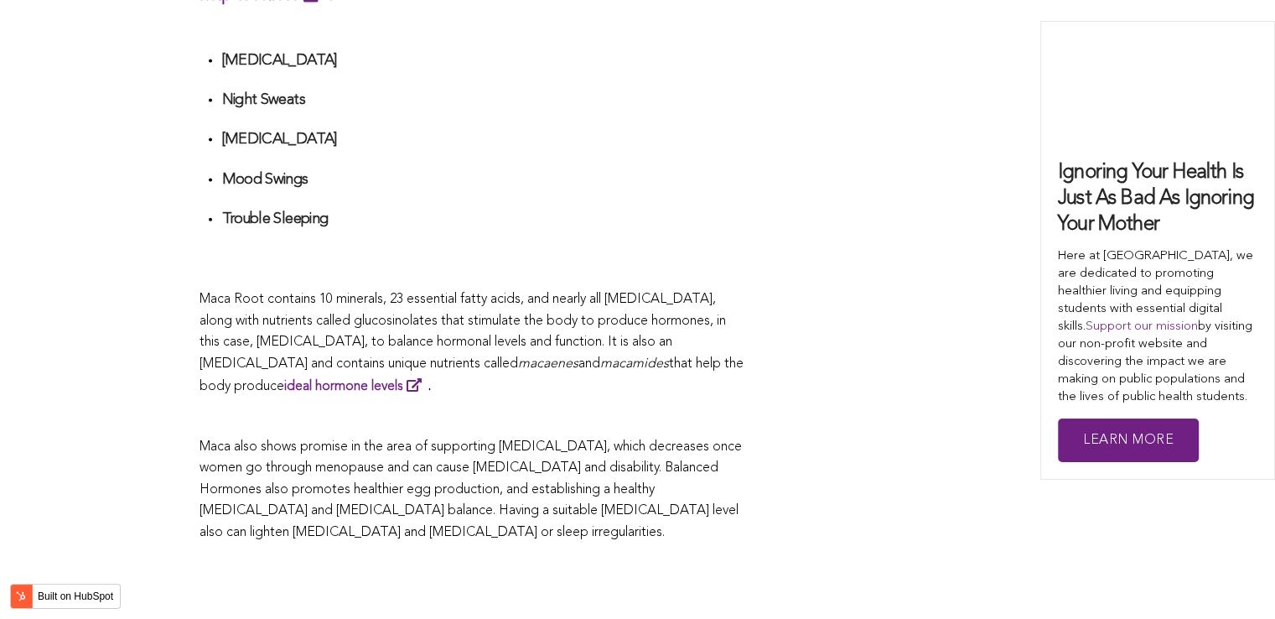  What do you see at coordinates (356, 386) in the screenshot?
I see `a: ideal hormone levels` at bounding box center [356, 386].